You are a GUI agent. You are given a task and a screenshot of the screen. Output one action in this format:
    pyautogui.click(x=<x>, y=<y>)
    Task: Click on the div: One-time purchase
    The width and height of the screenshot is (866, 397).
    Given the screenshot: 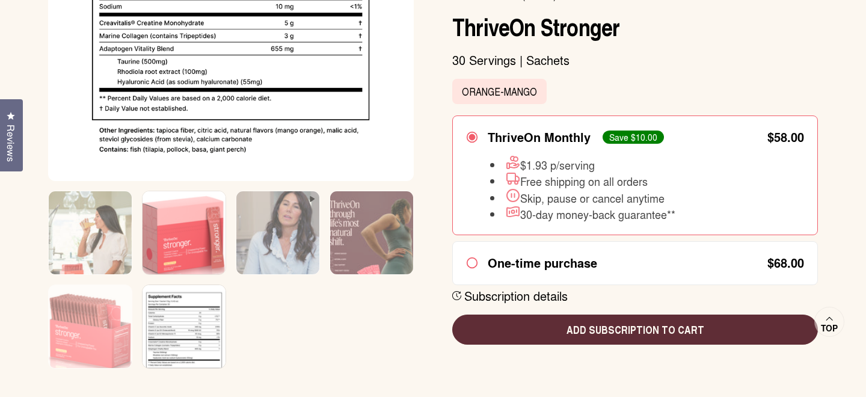 What is the action you would take?
    pyautogui.click(x=543, y=263)
    